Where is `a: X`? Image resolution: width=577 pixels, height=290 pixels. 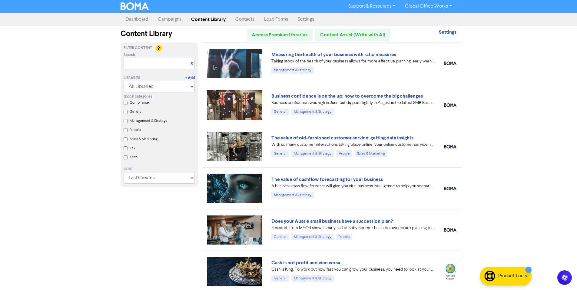
a: X is located at coordinates (192, 63).